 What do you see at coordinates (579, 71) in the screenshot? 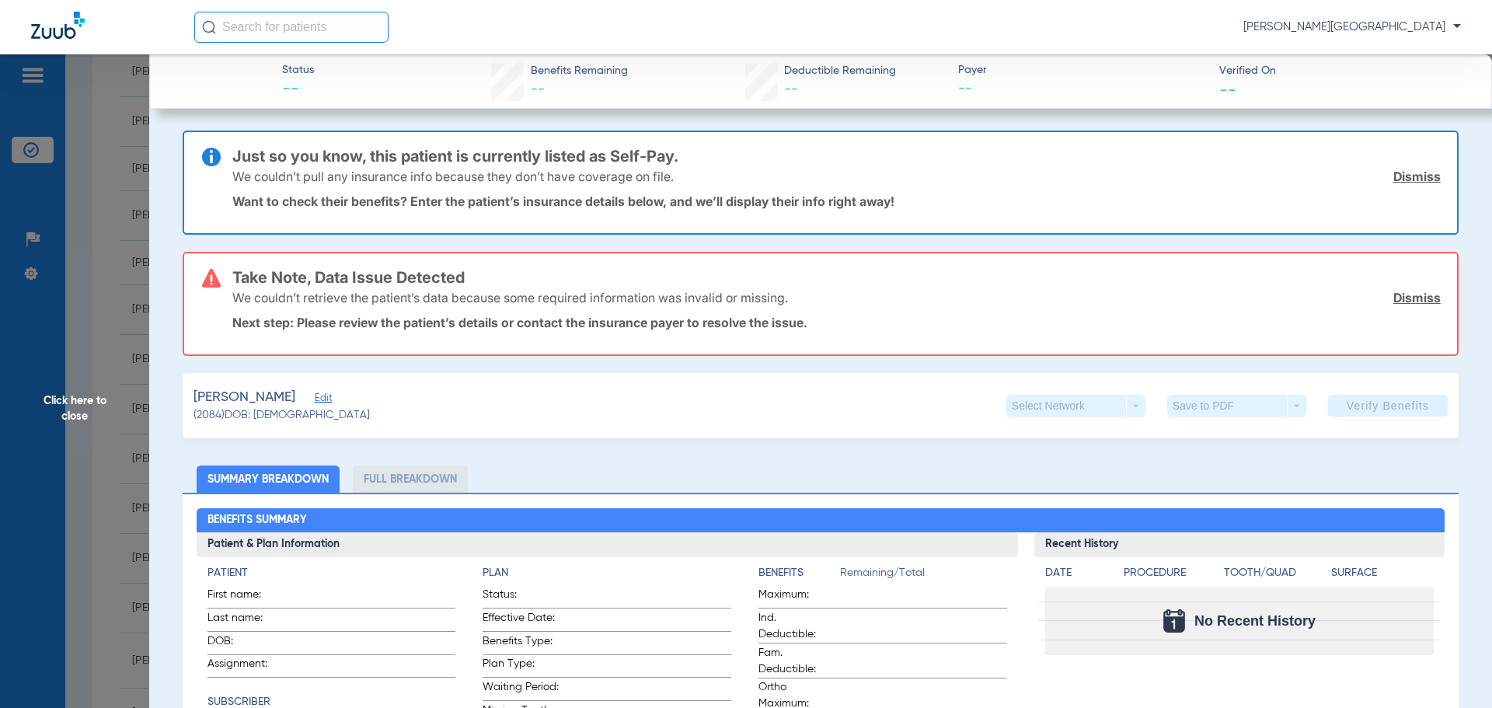
I see `span: Benefits Remaining` at bounding box center [579, 71].